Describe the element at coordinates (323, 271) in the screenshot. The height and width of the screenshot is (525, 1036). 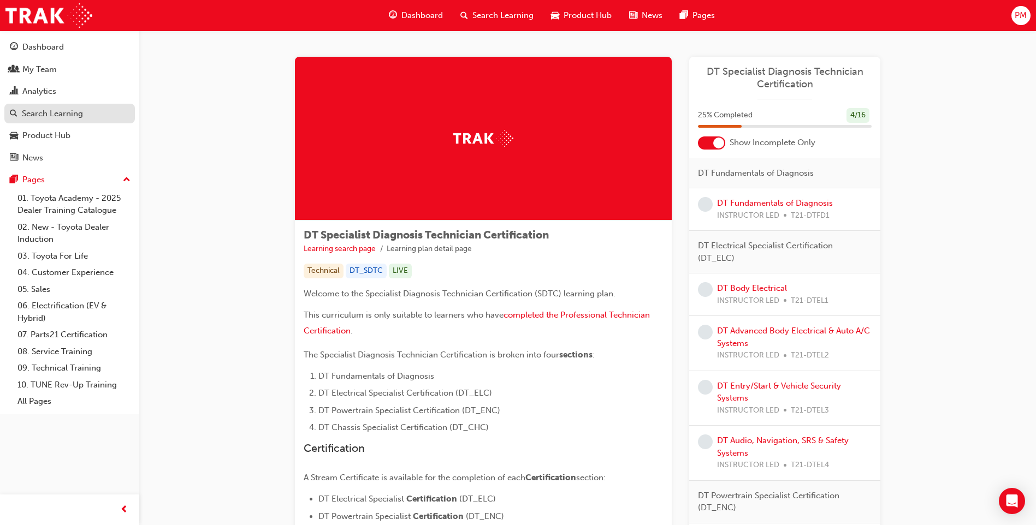
I see `div: Technical` at that location.